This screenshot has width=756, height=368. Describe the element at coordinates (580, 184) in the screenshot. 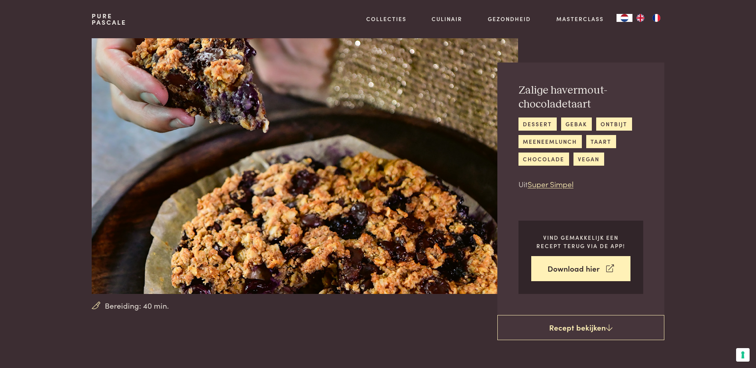

I see `p: Uit` at that location.